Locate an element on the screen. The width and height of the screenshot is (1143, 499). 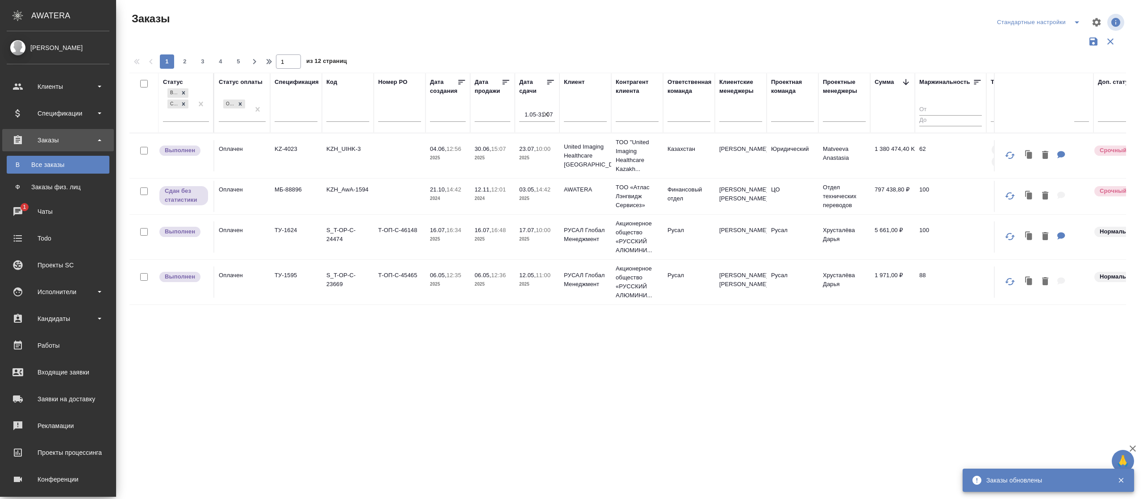
span: 2 is located at coordinates (185, 62).